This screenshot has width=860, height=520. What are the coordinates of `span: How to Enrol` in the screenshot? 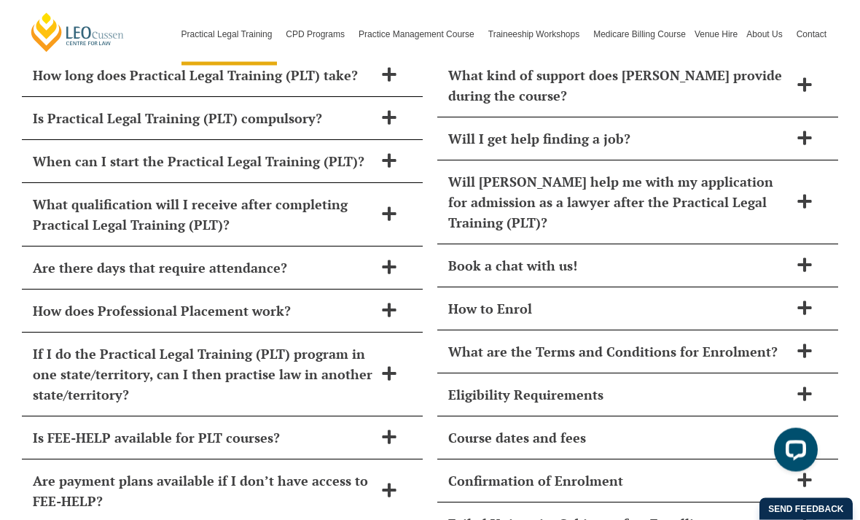 It's located at (619, 309).